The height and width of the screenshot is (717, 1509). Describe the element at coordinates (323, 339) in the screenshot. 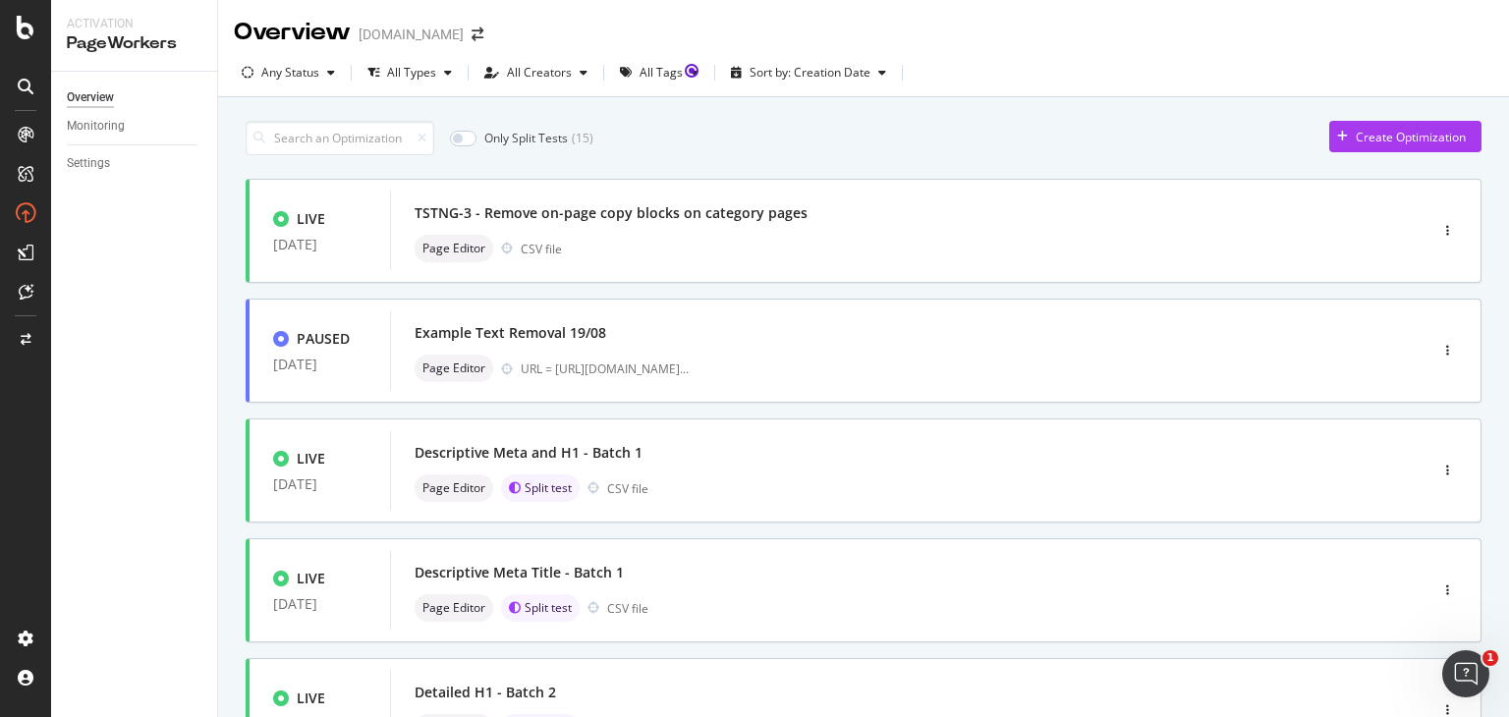

I see `div: PAUSED` at that location.